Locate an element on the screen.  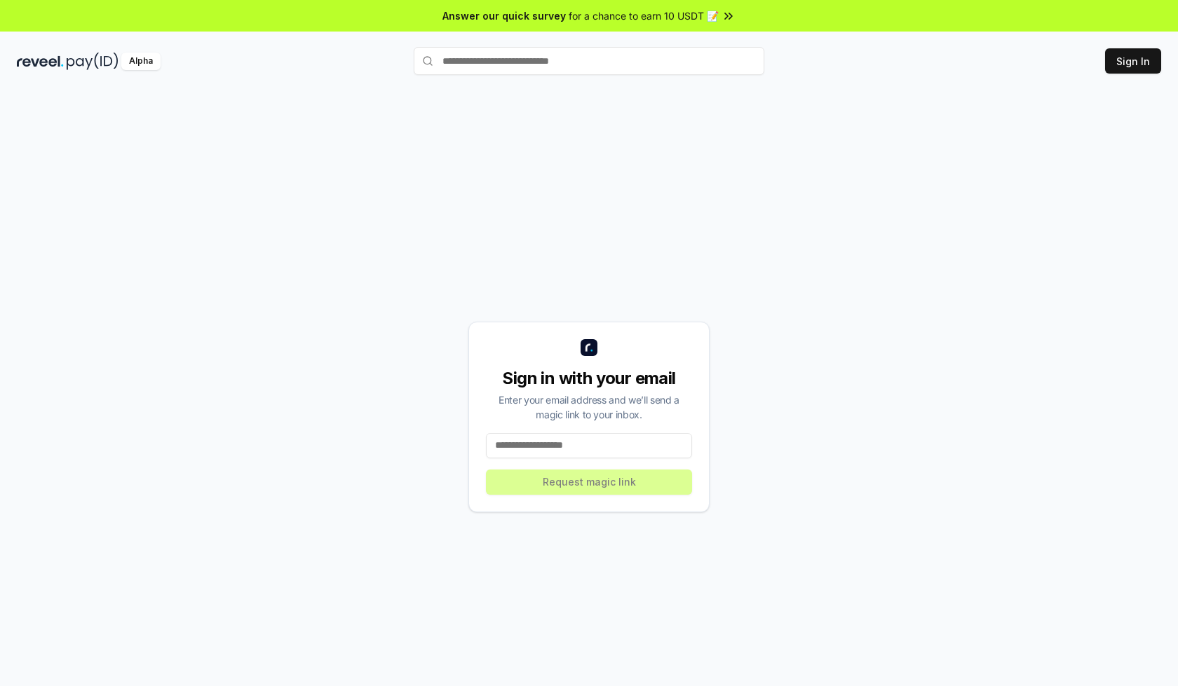
img: pay_id is located at coordinates (93, 61).